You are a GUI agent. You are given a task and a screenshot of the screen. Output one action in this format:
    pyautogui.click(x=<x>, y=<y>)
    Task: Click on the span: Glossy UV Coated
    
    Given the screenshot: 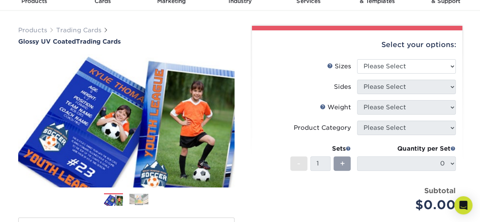 What is the action you would take?
    pyautogui.click(x=47, y=41)
    